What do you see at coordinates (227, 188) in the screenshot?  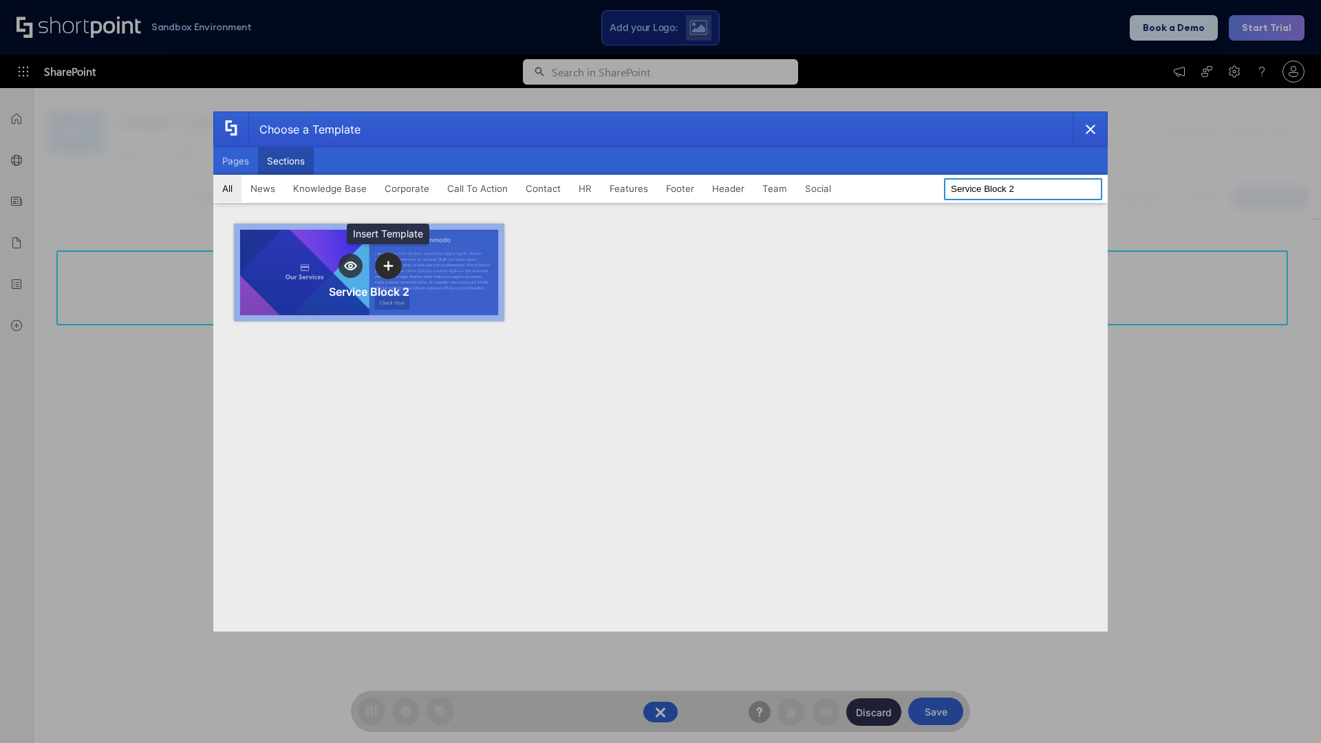 I see `button: All` at bounding box center [227, 188].